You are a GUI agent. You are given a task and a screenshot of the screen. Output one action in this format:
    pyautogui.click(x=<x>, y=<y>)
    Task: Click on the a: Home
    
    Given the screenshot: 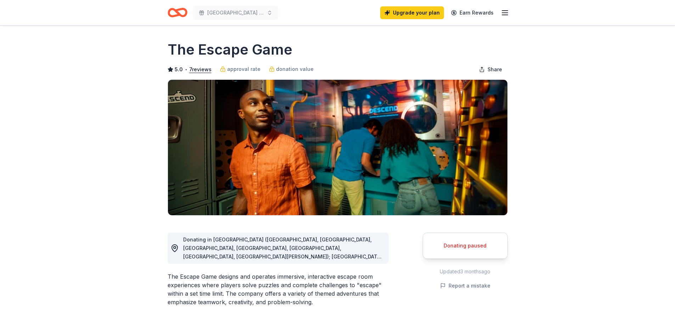 What is the action you would take?
    pyautogui.click(x=177, y=12)
    